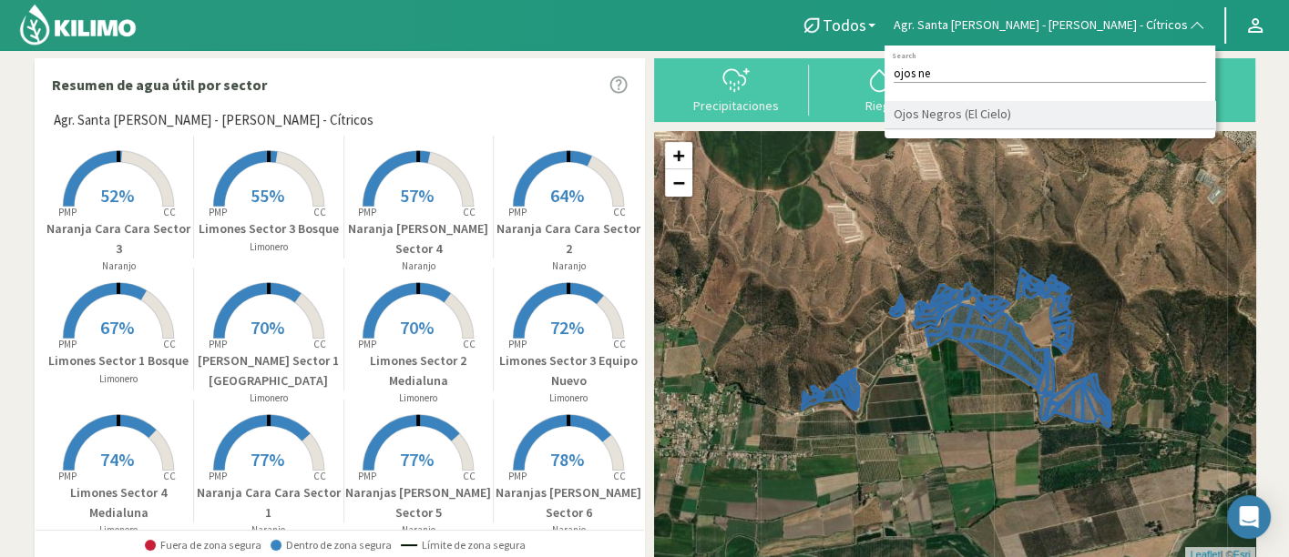  Describe the element at coordinates (119, 239) in the screenshot. I see `p: Naranja Cara Cara Sector 3` at that location.